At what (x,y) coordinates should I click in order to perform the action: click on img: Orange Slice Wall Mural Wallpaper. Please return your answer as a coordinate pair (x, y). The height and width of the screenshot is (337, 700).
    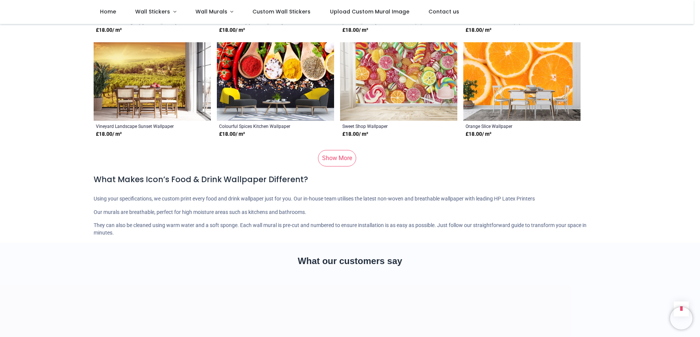
    Looking at the image, I should click on (522, 82).